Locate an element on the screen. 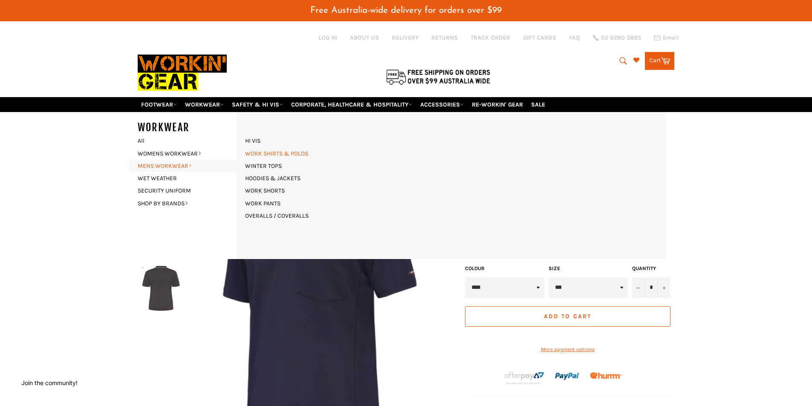  a: SAFETY & HI VIS is located at coordinates (257, 104).